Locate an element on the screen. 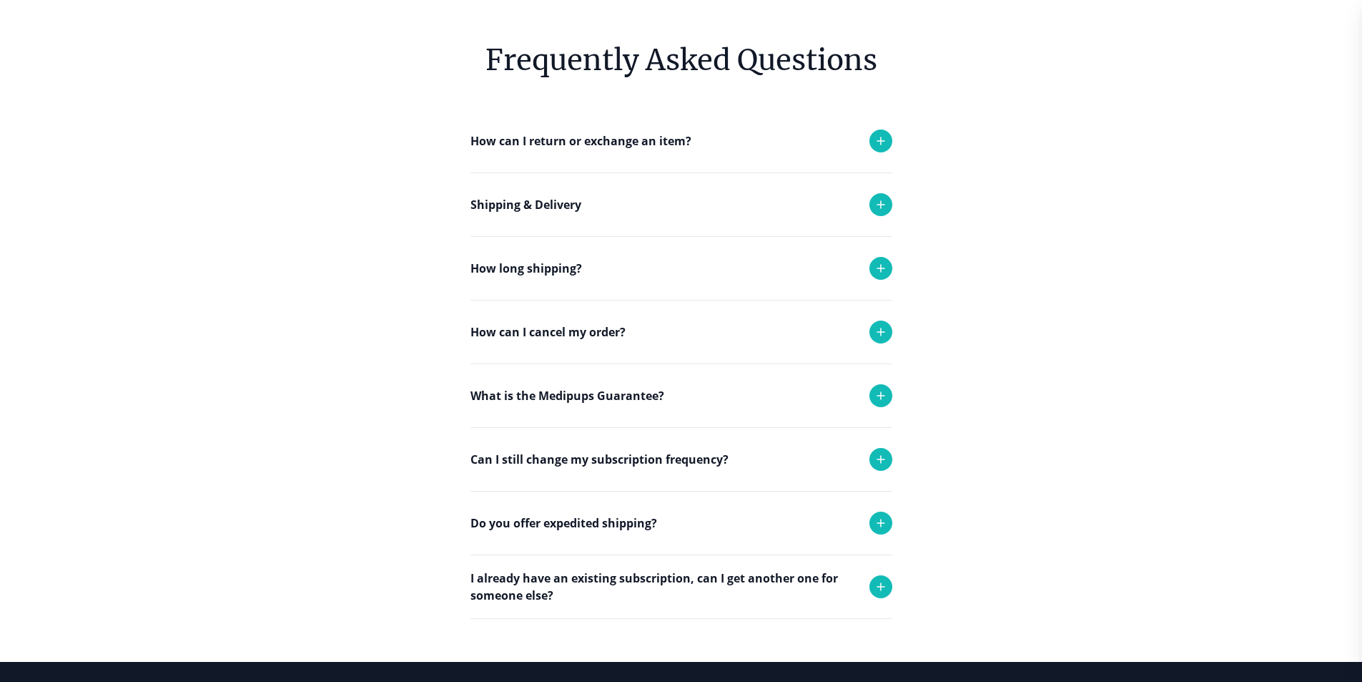 The height and width of the screenshot is (682, 1362). div: Each order takes 1-2 business days to be delivered. is located at coordinates (682, 328).